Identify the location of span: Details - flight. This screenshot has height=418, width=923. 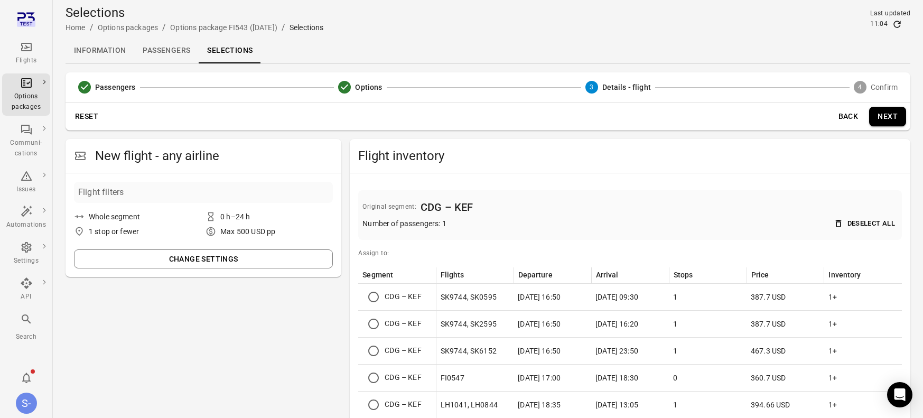
(627, 87).